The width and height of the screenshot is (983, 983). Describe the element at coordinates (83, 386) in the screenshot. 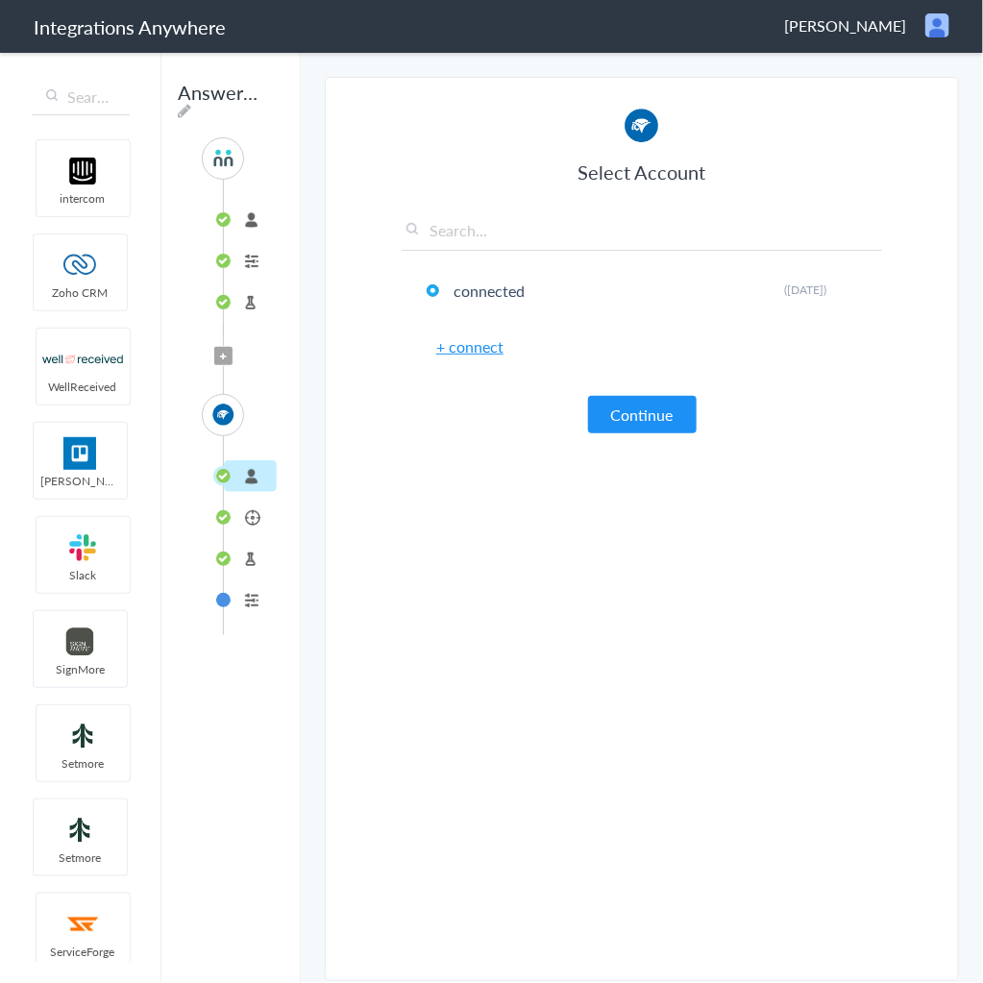

I see `span: WellReceived` at that location.